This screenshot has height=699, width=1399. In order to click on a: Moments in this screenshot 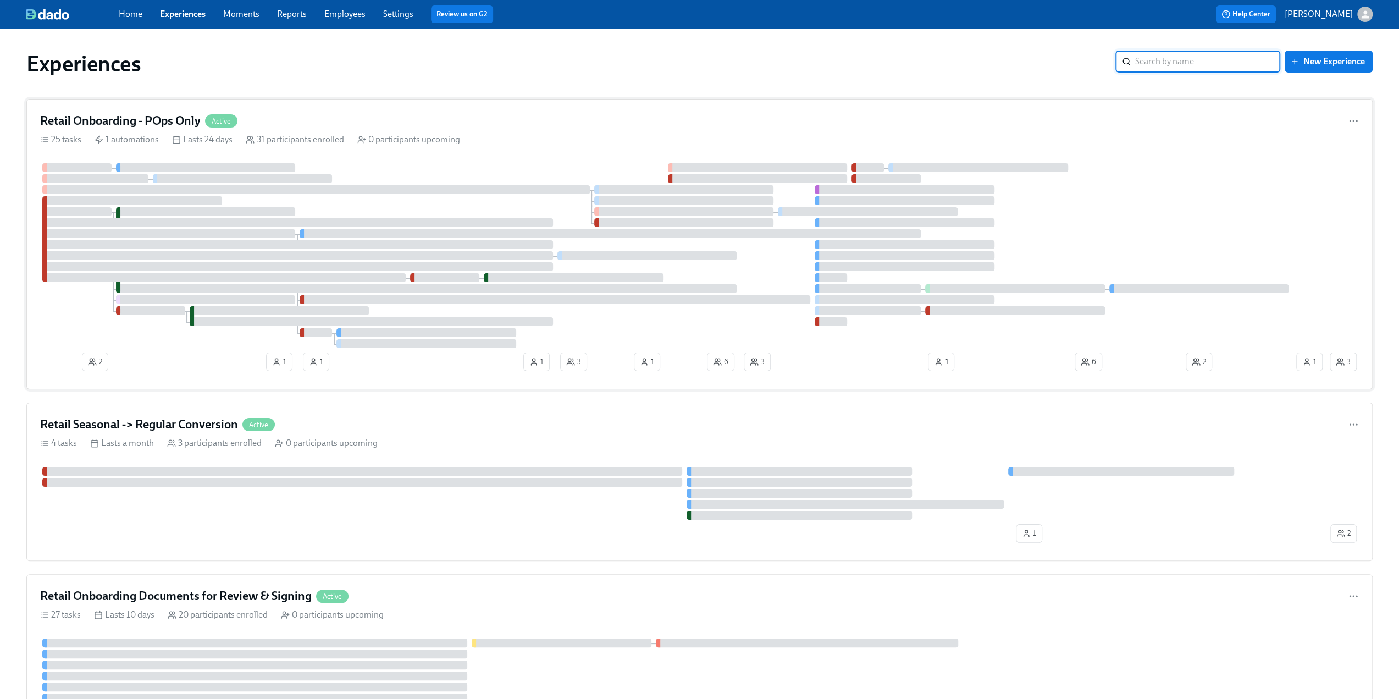, I will do `click(241, 14)`.